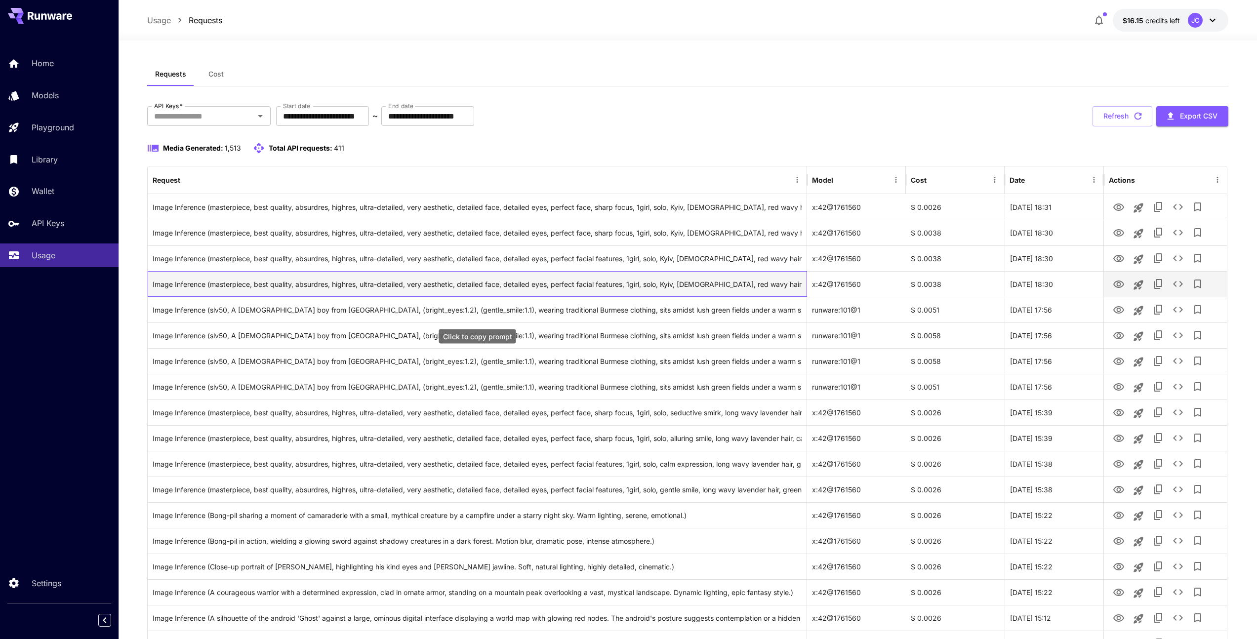 Image resolution: width=1257 pixels, height=639 pixels. What do you see at coordinates (1171, 20) in the screenshot?
I see `button: $16.14782JC` at bounding box center [1171, 20].